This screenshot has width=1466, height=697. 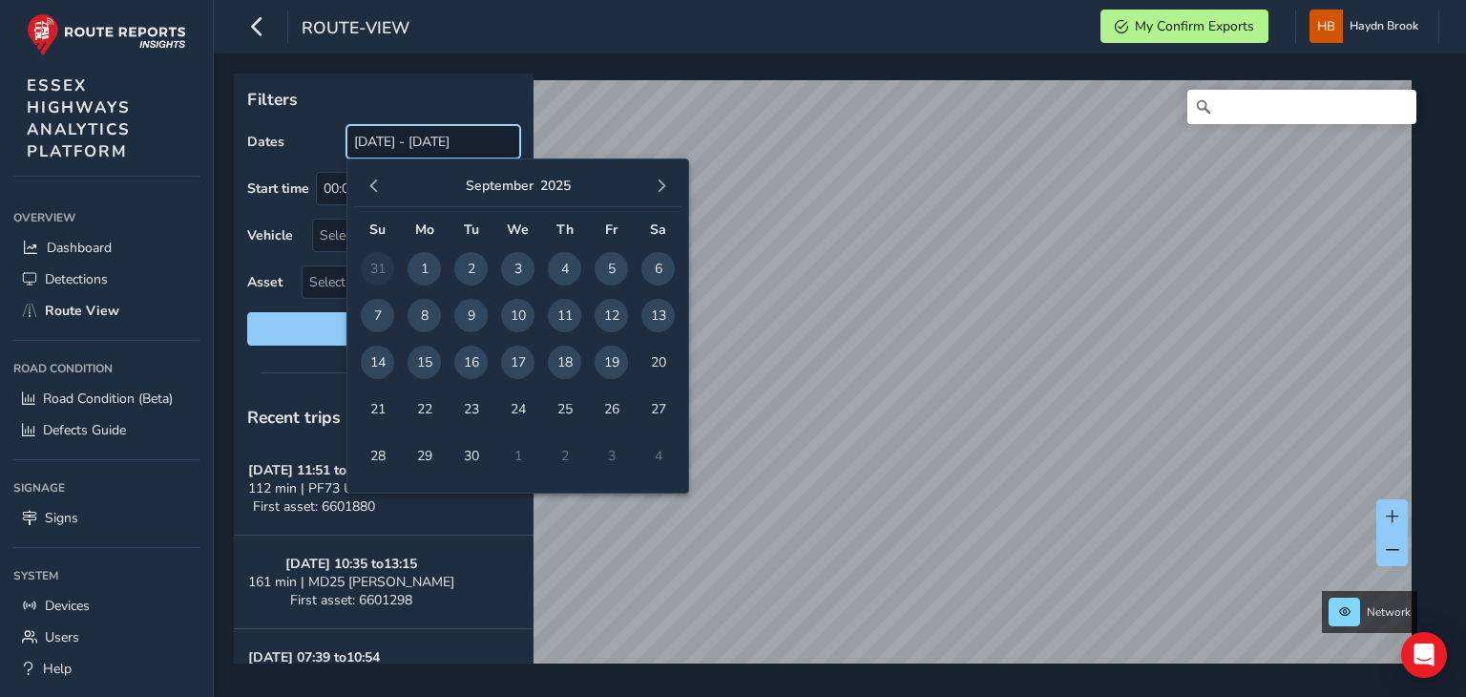 What do you see at coordinates (1367, 26) in the screenshot?
I see `button: Haydn Brook` at bounding box center [1367, 26].